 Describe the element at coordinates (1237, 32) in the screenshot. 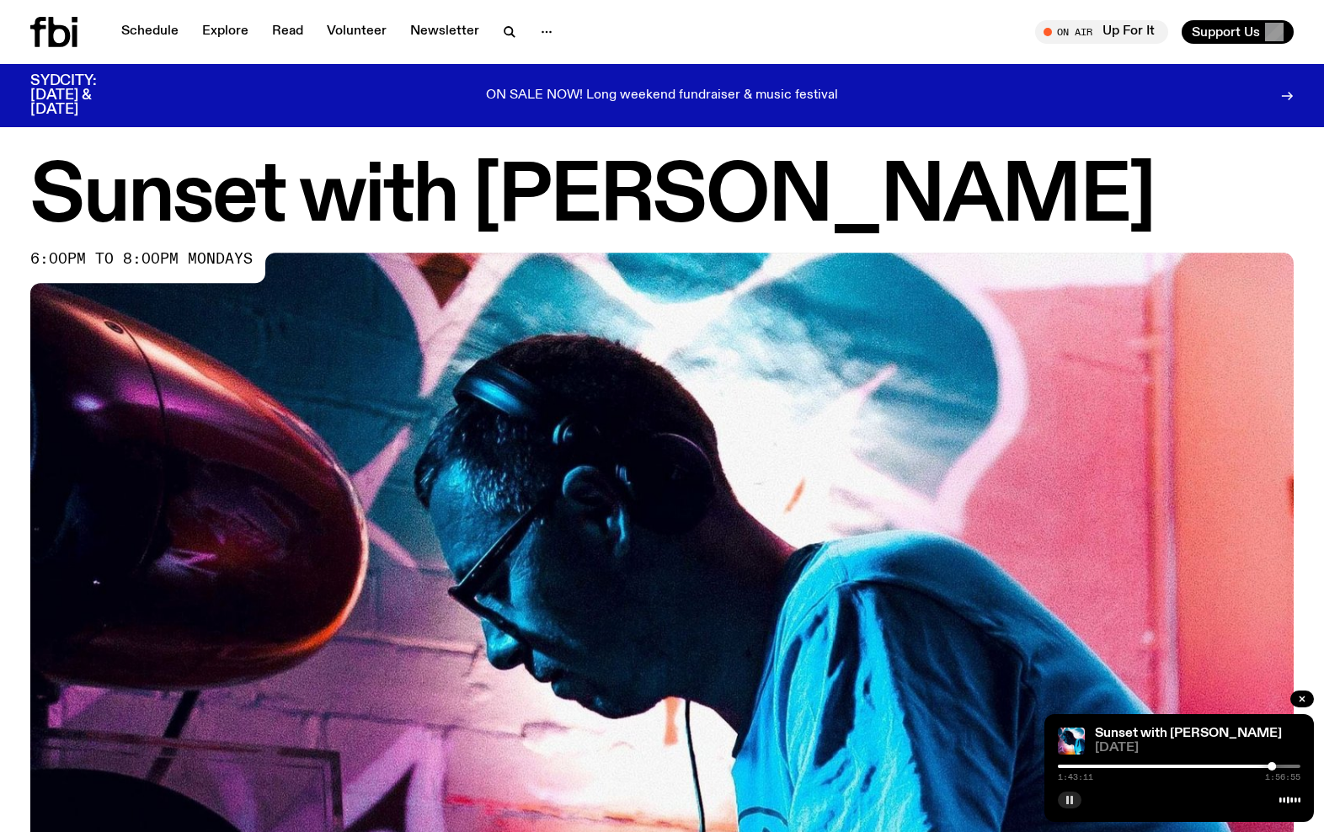

I see `button: Support Us` at that location.